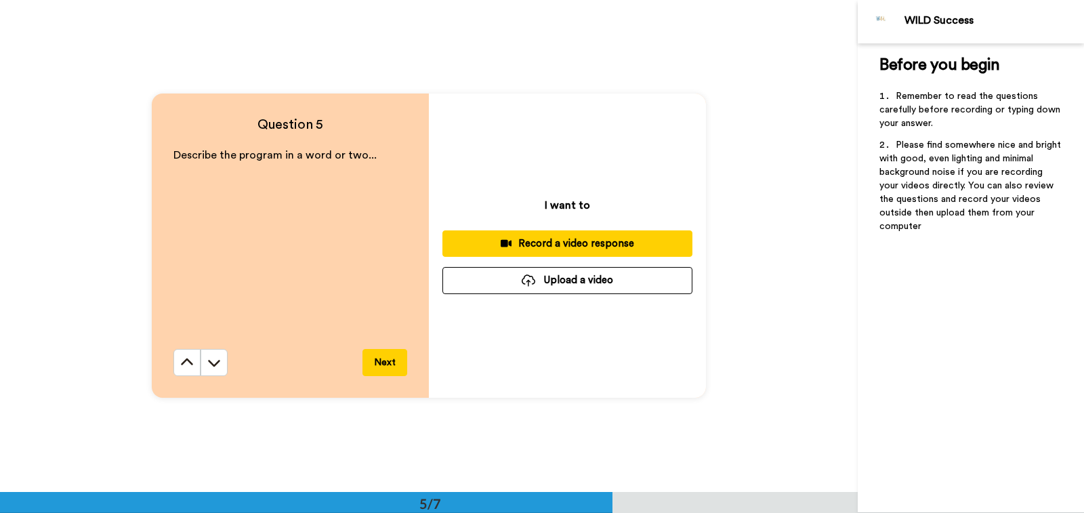 This screenshot has height=513, width=1084. What do you see at coordinates (567, 205) in the screenshot?
I see `p: I want to` at bounding box center [567, 205].